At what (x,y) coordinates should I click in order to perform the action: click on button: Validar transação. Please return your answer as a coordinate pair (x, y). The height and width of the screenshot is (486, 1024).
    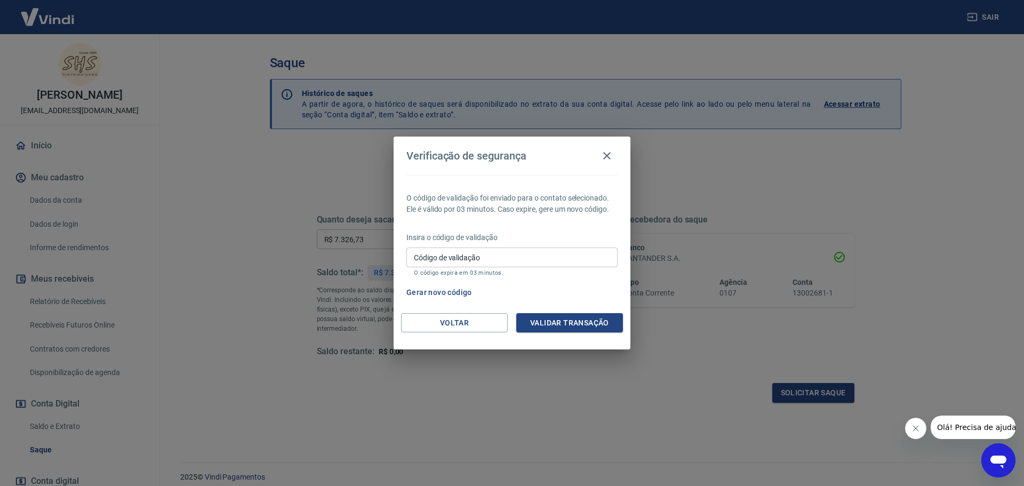
    Looking at the image, I should click on (570, 323).